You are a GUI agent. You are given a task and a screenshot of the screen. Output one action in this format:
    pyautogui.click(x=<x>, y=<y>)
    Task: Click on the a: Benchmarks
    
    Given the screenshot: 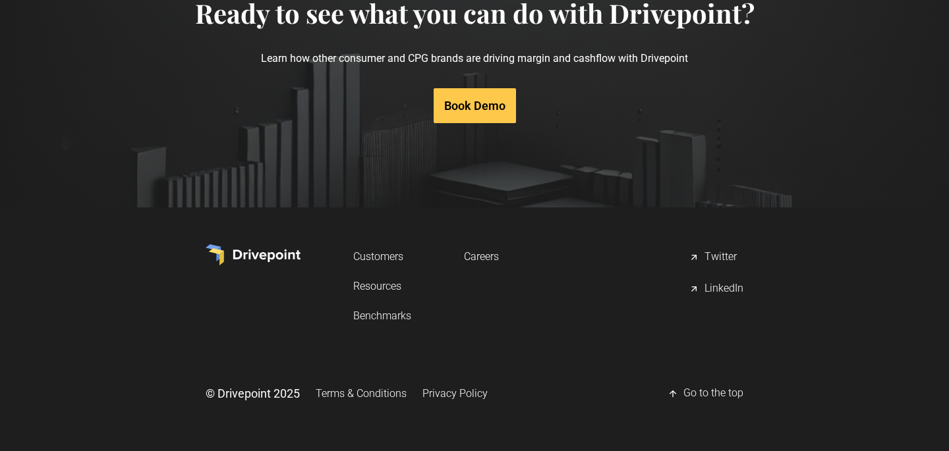 What is the action you would take?
    pyautogui.click(x=382, y=316)
    